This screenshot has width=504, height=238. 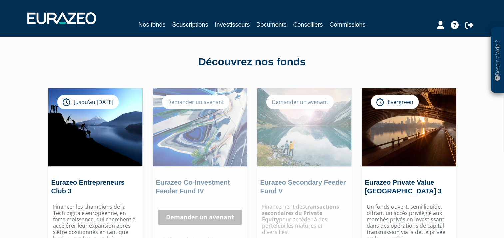 What do you see at coordinates (252, 62) in the screenshot?
I see `div: Découvrez nos fonds` at bounding box center [252, 62].